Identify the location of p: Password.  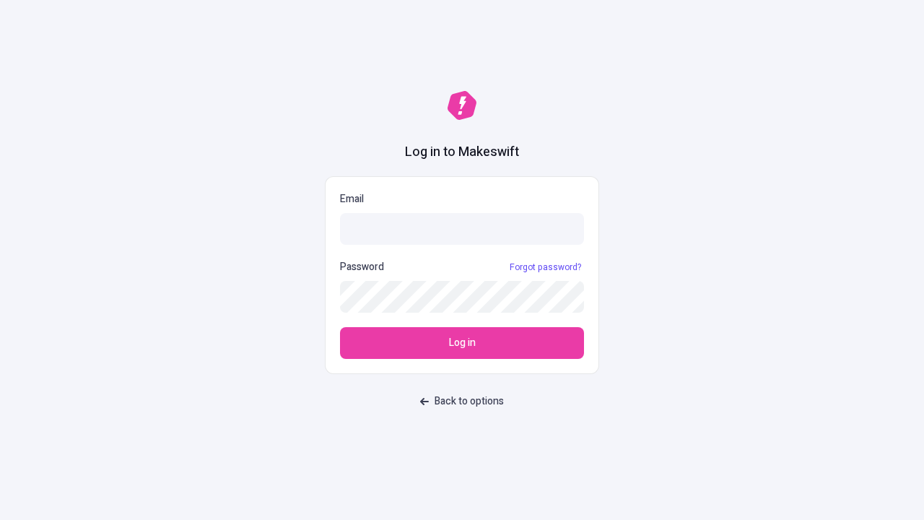
(362, 267).